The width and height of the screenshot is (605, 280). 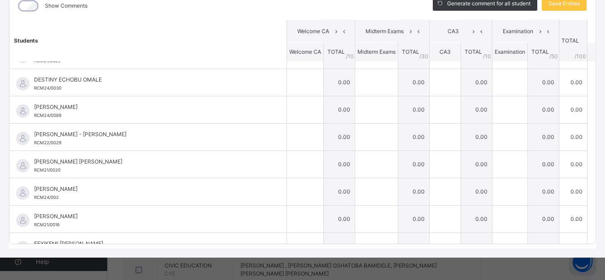 I want to click on span: RCM21/0029, so click(x=47, y=61).